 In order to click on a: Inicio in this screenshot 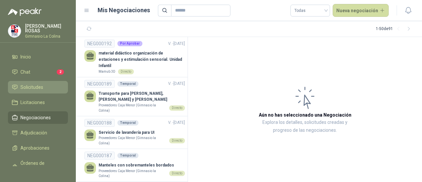, I will do `click(38, 57)`.